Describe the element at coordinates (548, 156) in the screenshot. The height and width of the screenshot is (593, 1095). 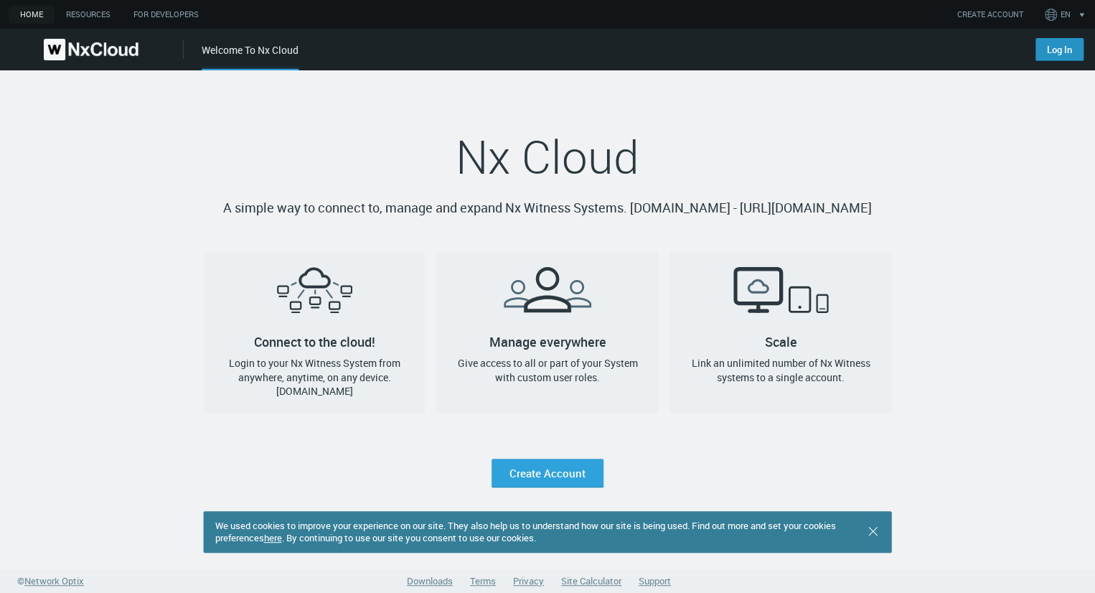
I see `span: Nx Cloud` at that location.